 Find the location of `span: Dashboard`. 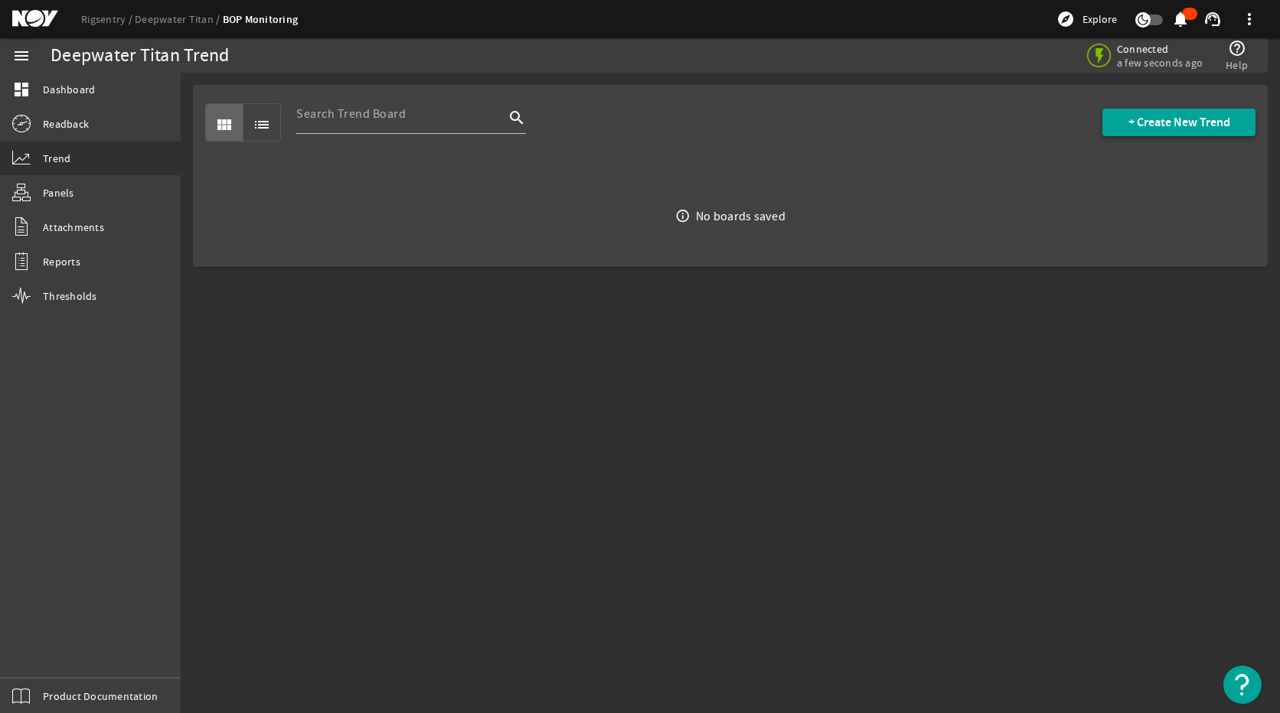

span: Dashboard is located at coordinates (69, 90).